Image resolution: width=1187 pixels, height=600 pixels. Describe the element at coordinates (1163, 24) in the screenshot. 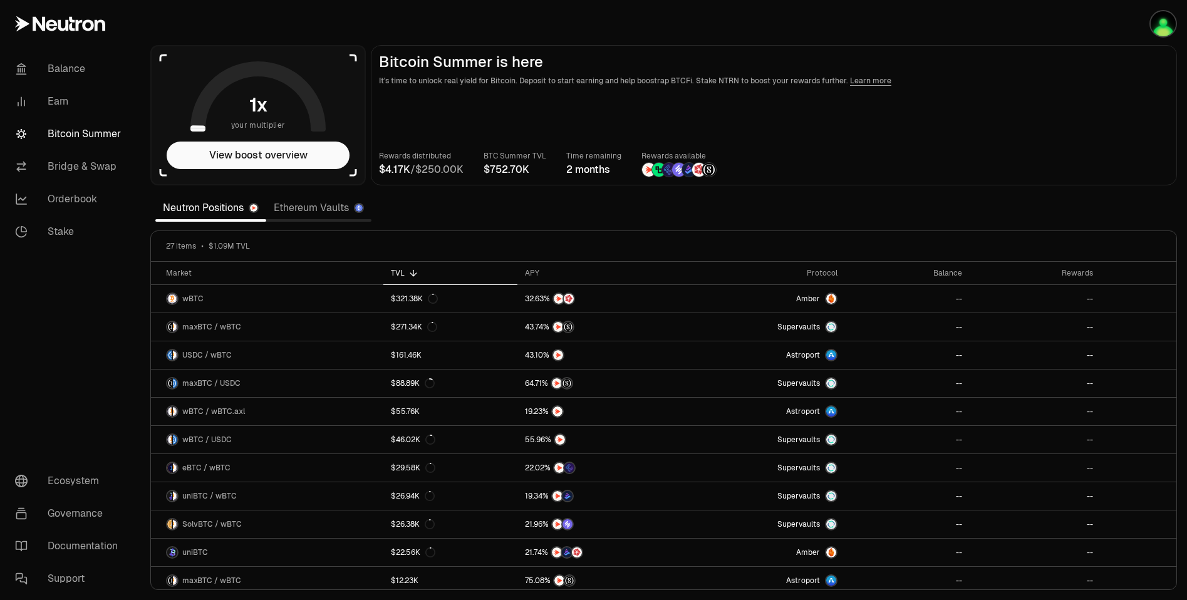

I see `img: brainKID` at that location.